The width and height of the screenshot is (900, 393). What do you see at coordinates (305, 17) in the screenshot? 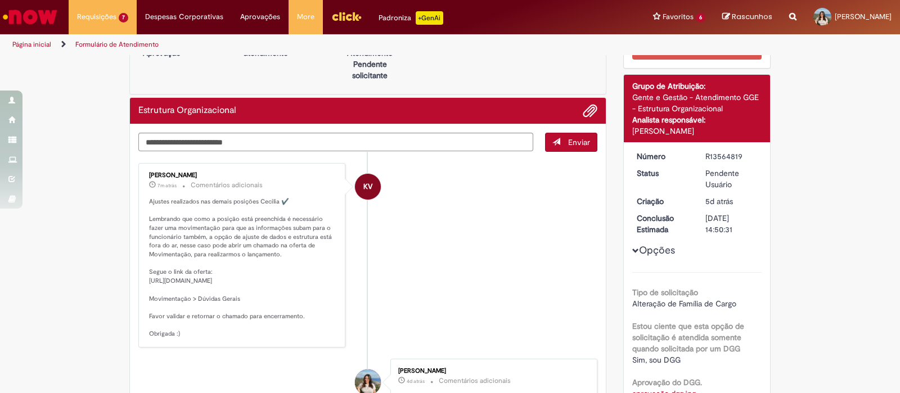
I see `span: More` at bounding box center [305, 17].